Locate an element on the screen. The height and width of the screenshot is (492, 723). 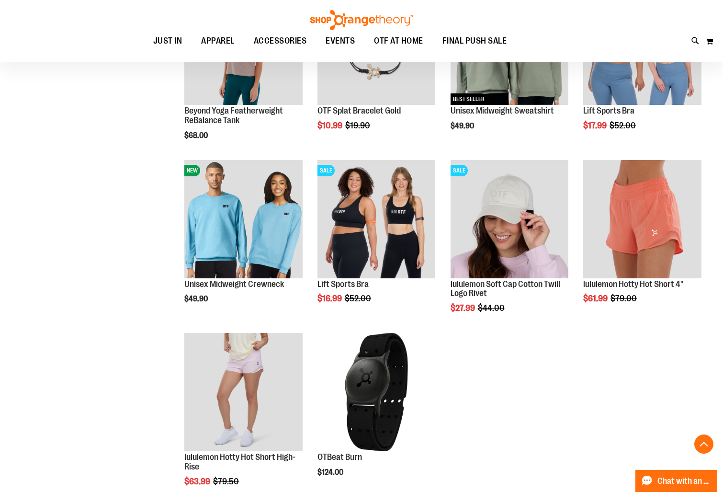
span: JUST IN is located at coordinates (168, 41).